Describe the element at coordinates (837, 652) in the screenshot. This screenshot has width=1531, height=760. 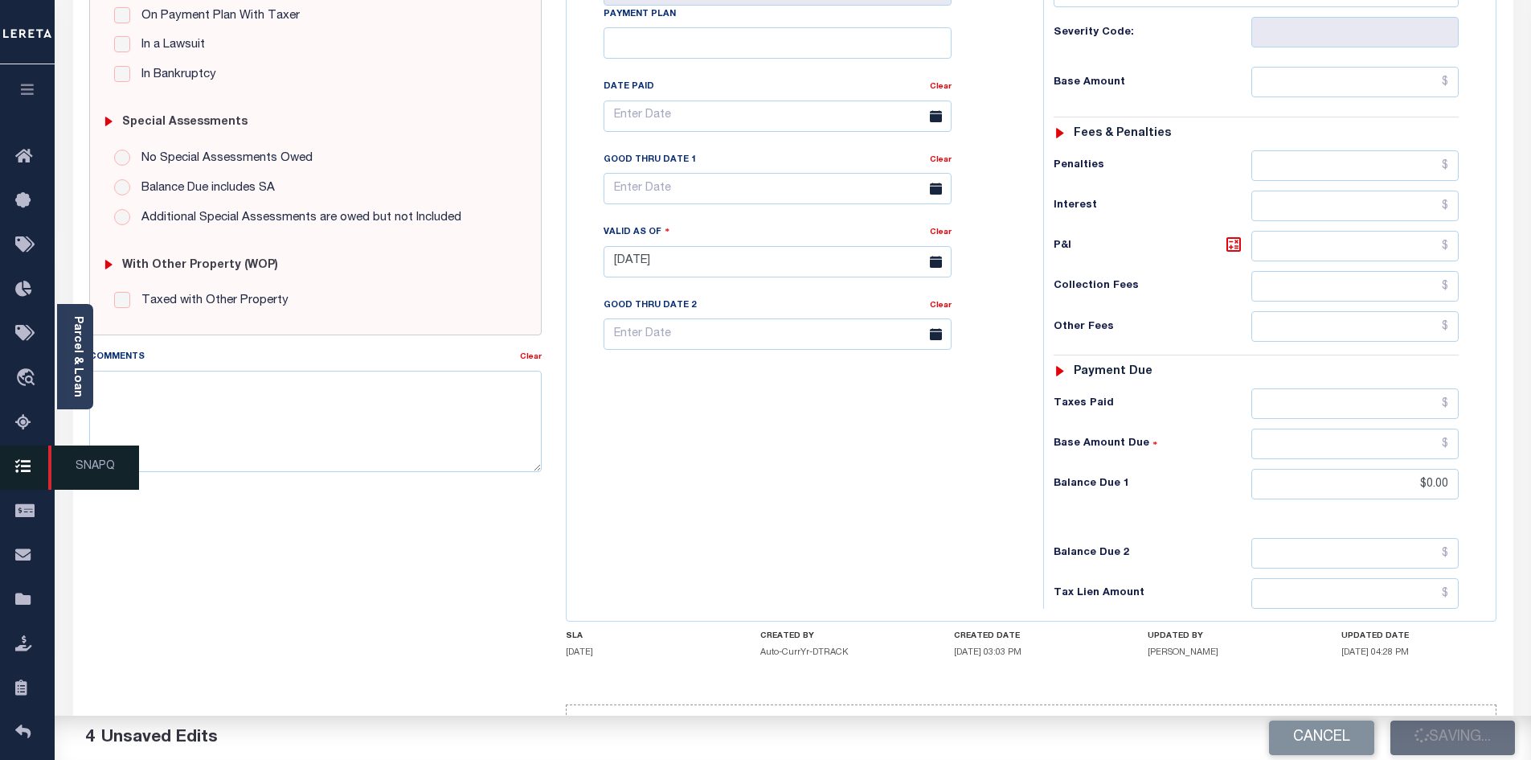
I see `h5: Auto-CurrYr-DTRACK` at that location.